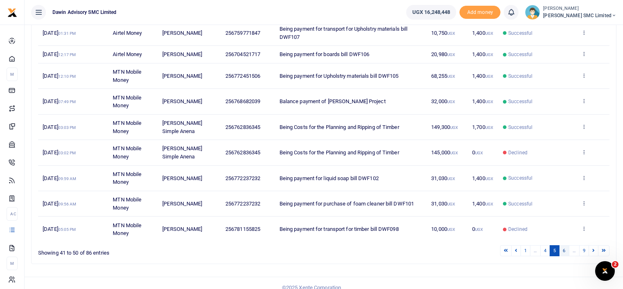 This screenshot has width=623, height=289. Describe the element at coordinates (67, 33) in the screenshot. I see `small: 01:31 PM` at that location.